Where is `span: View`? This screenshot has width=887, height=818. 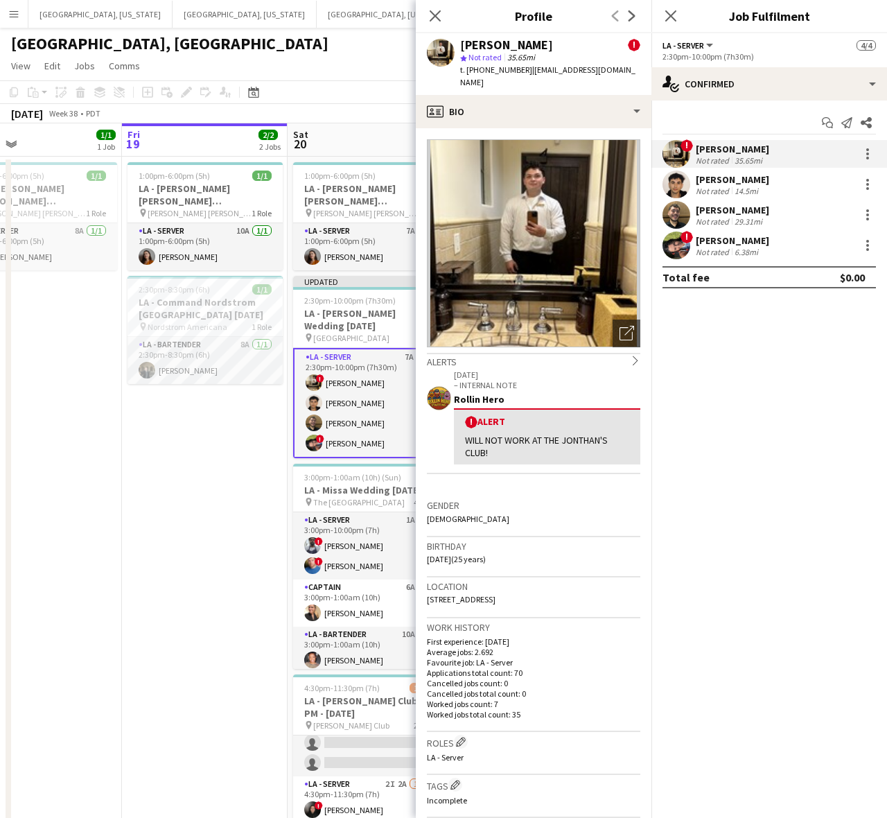
span: View is located at coordinates (21, 66).